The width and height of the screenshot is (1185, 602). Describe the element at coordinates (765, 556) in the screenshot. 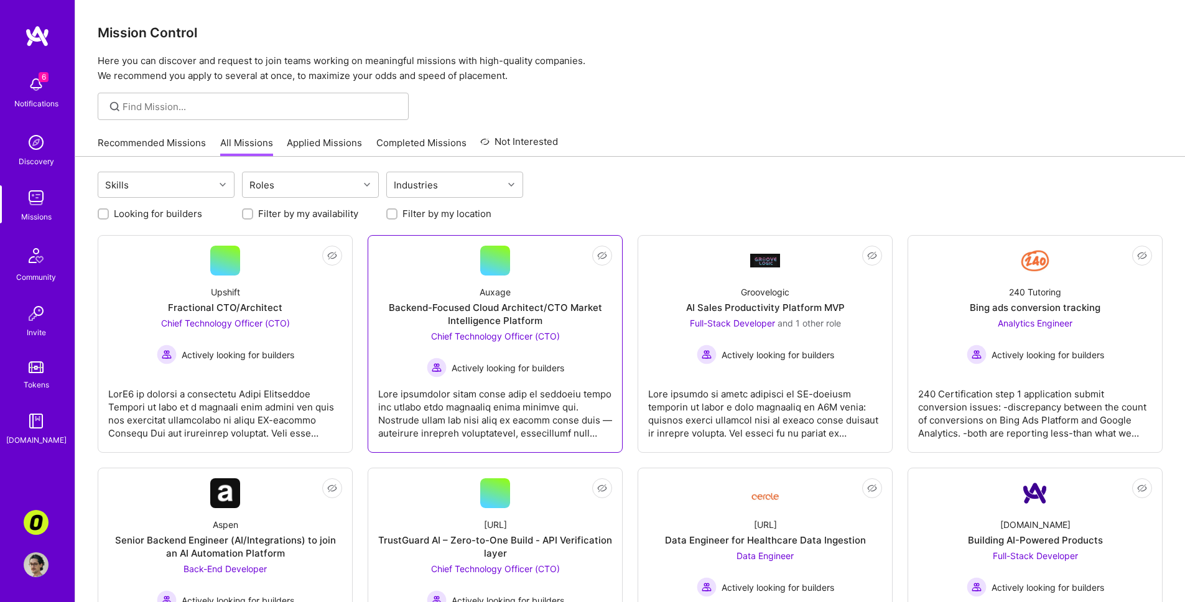

I see `span: Data Engineer` at that location.